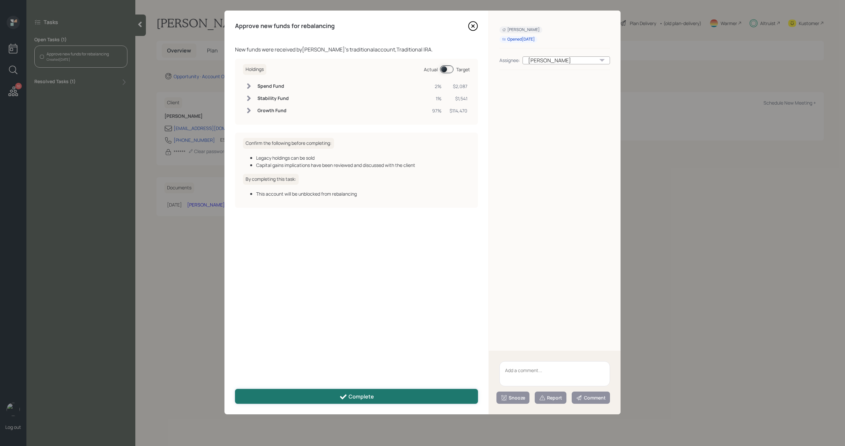 The width and height of the screenshot is (845, 446). What do you see at coordinates (513, 398) in the screenshot?
I see `div: Snooze` at bounding box center [513, 398].